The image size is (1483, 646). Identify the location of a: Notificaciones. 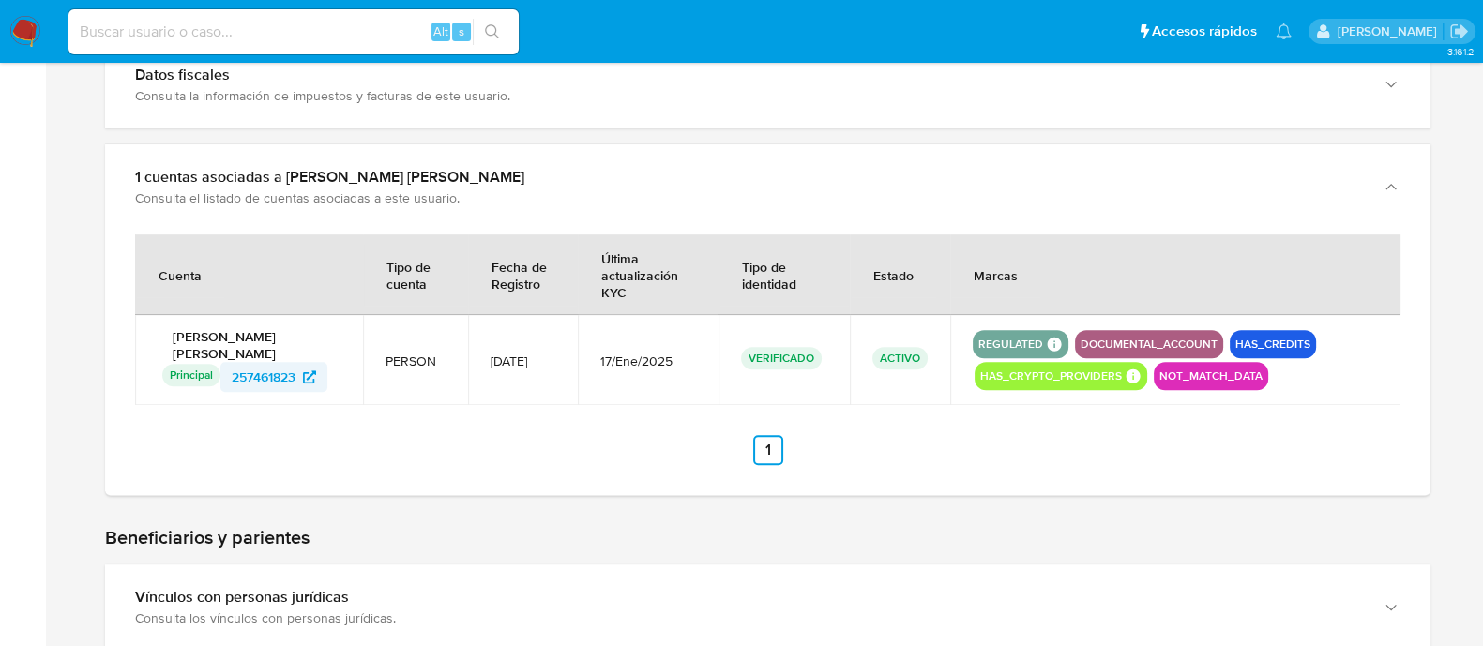
(1284, 31).